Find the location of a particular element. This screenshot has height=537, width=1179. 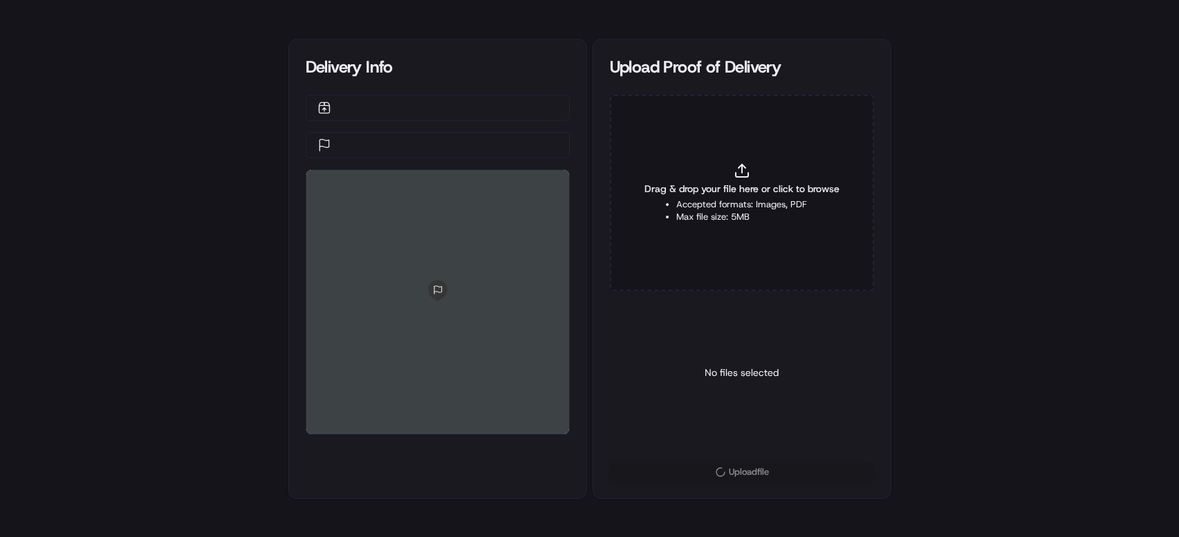

div: Delivery Info is located at coordinates (438, 67).